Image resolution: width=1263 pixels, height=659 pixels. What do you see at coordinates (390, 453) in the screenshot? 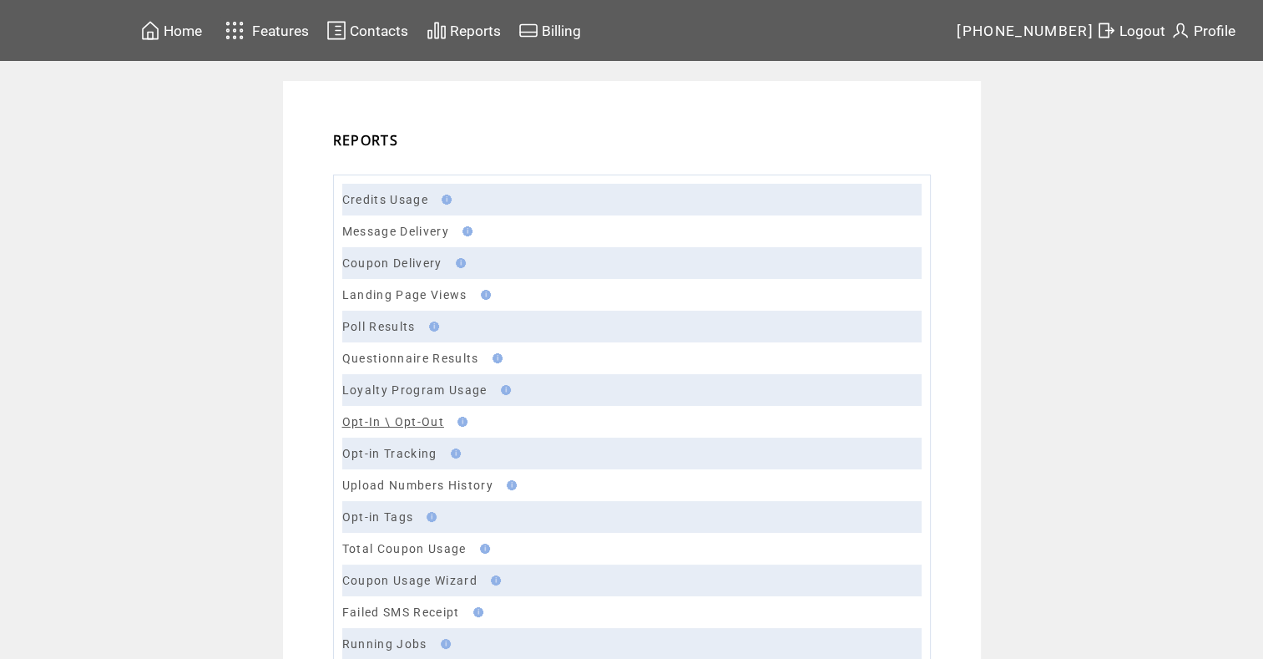
I see `a: Opt-in Tracking` at bounding box center [390, 453].